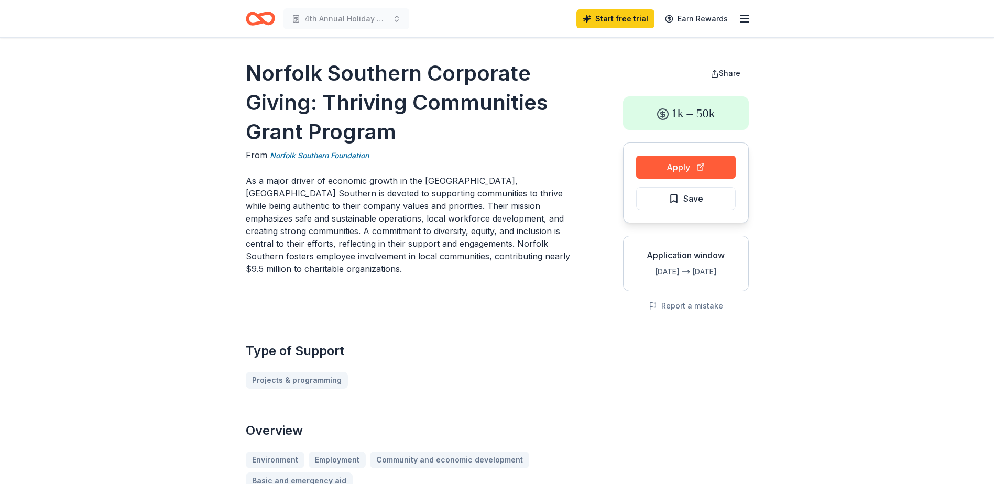  What do you see at coordinates (697, 19) in the screenshot?
I see `a: Earn Rewards` at bounding box center [697, 19].